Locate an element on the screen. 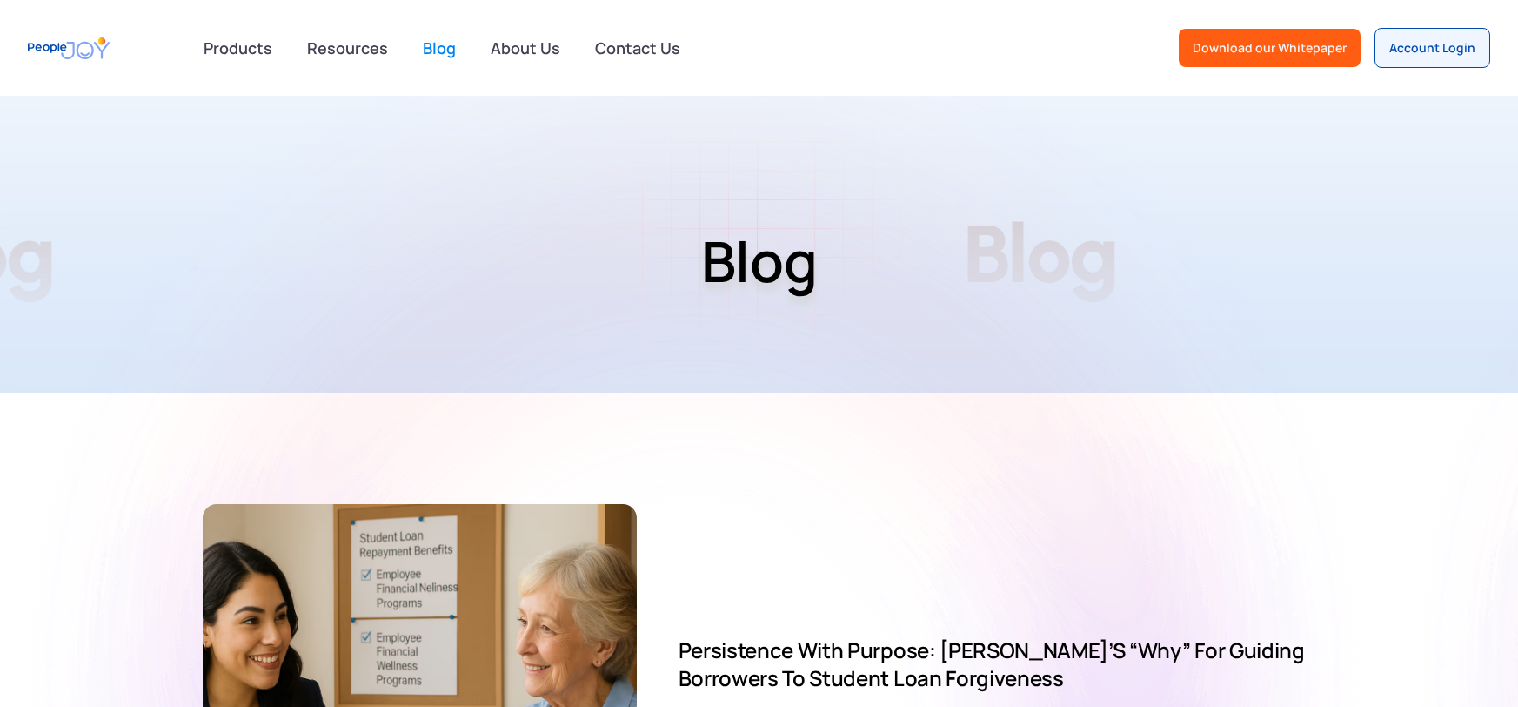  a: Download our Whitepaper is located at coordinates (1270, 48).